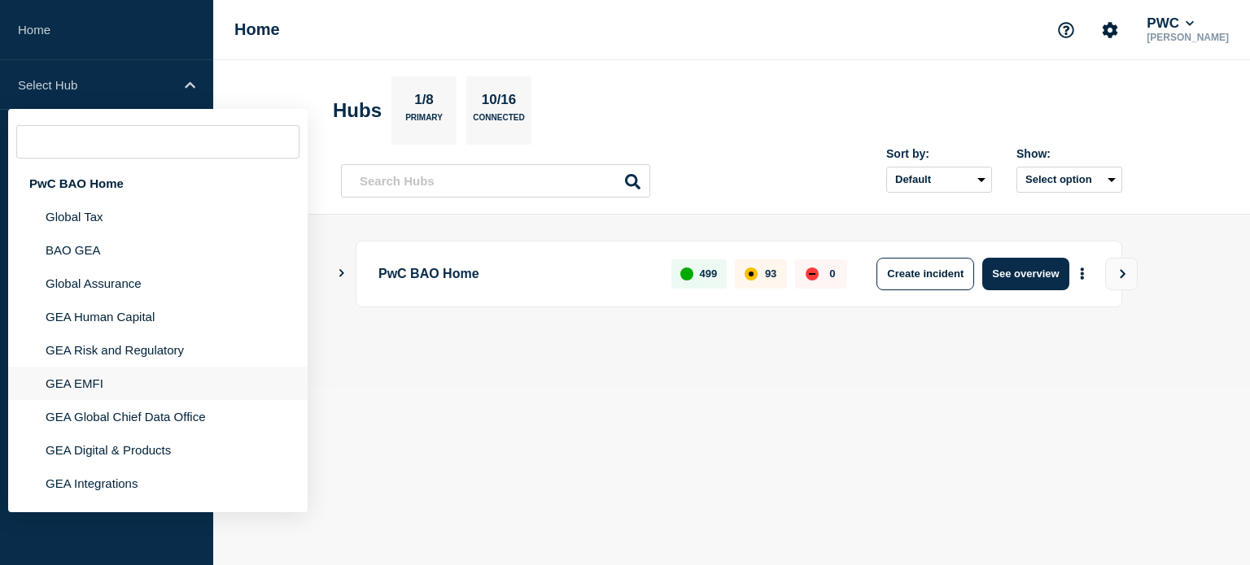 The width and height of the screenshot is (1250, 565). What do you see at coordinates (1066, 30) in the screenshot?
I see `button: Support` at bounding box center [1066, 30].